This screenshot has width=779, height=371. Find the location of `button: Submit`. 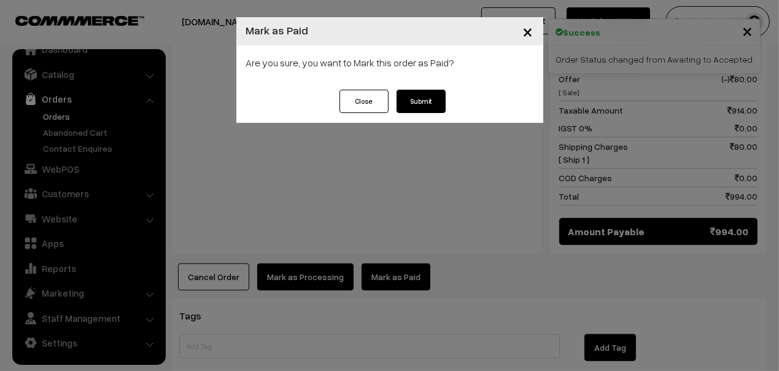

button: Submit is located at coordinates (421, 101).